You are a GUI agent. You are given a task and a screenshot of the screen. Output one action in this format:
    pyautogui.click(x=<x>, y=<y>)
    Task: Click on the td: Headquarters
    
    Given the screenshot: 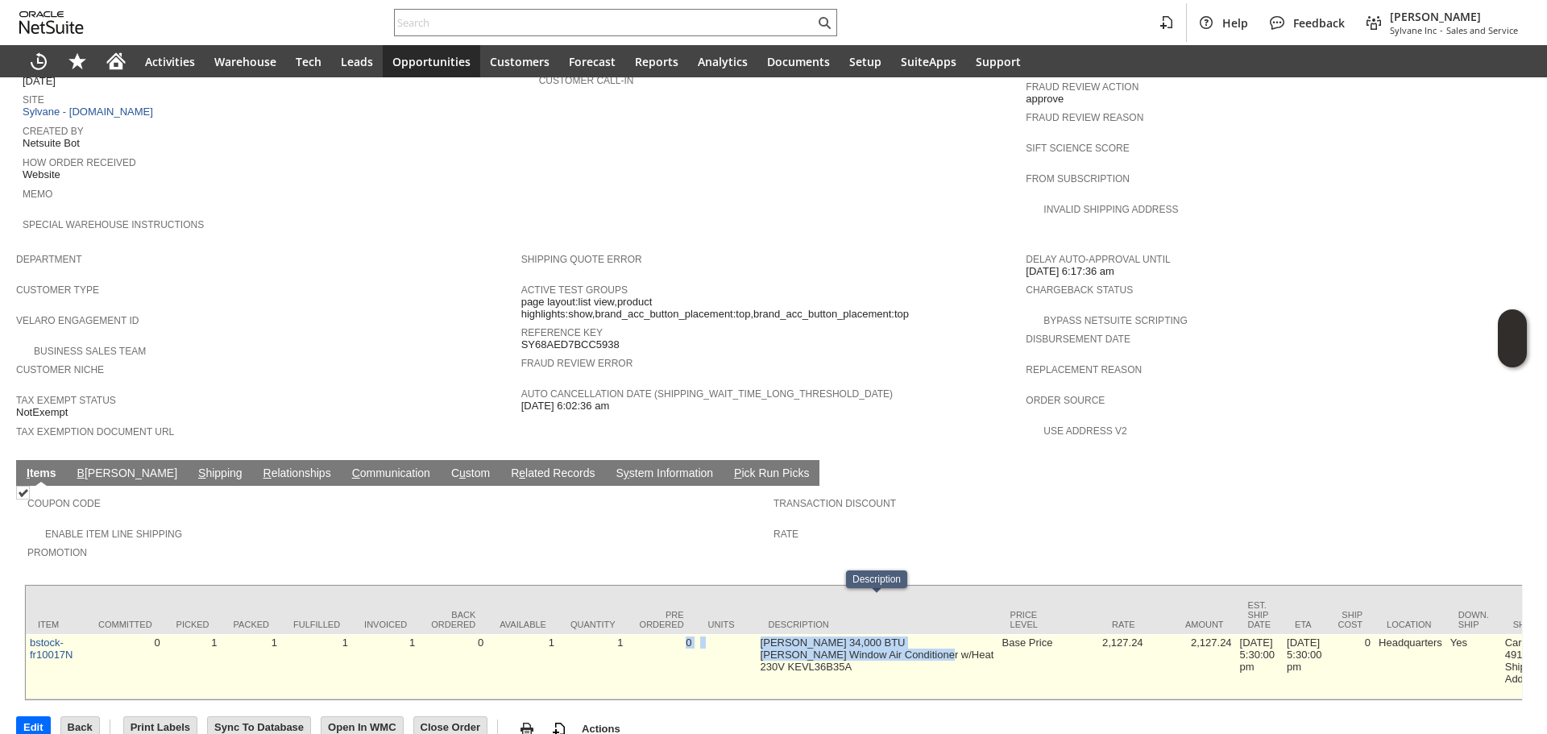 What is the action you would take?
    pyautogui.click(x=1410, y=666)
    